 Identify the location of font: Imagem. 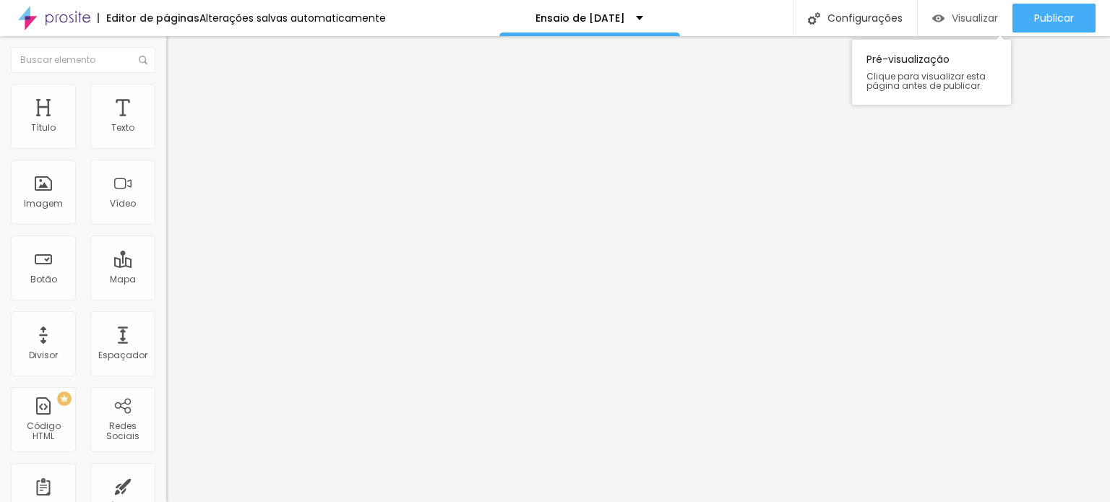
(43, 203).